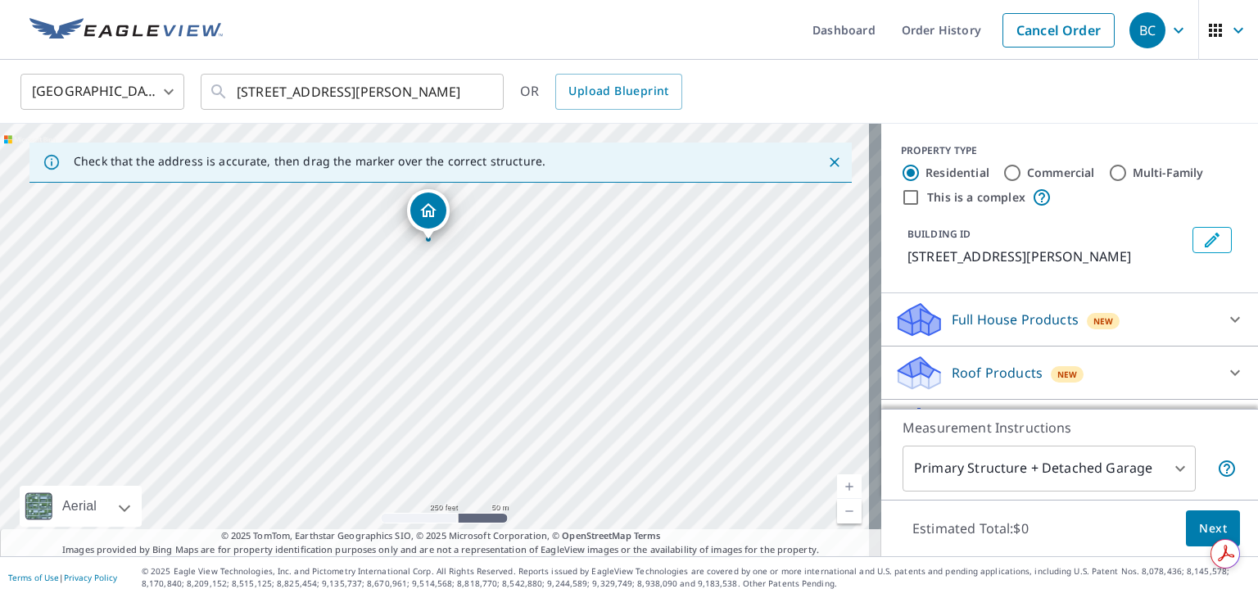  I want to click on span: Upload Blueprint, so click(618, 91).